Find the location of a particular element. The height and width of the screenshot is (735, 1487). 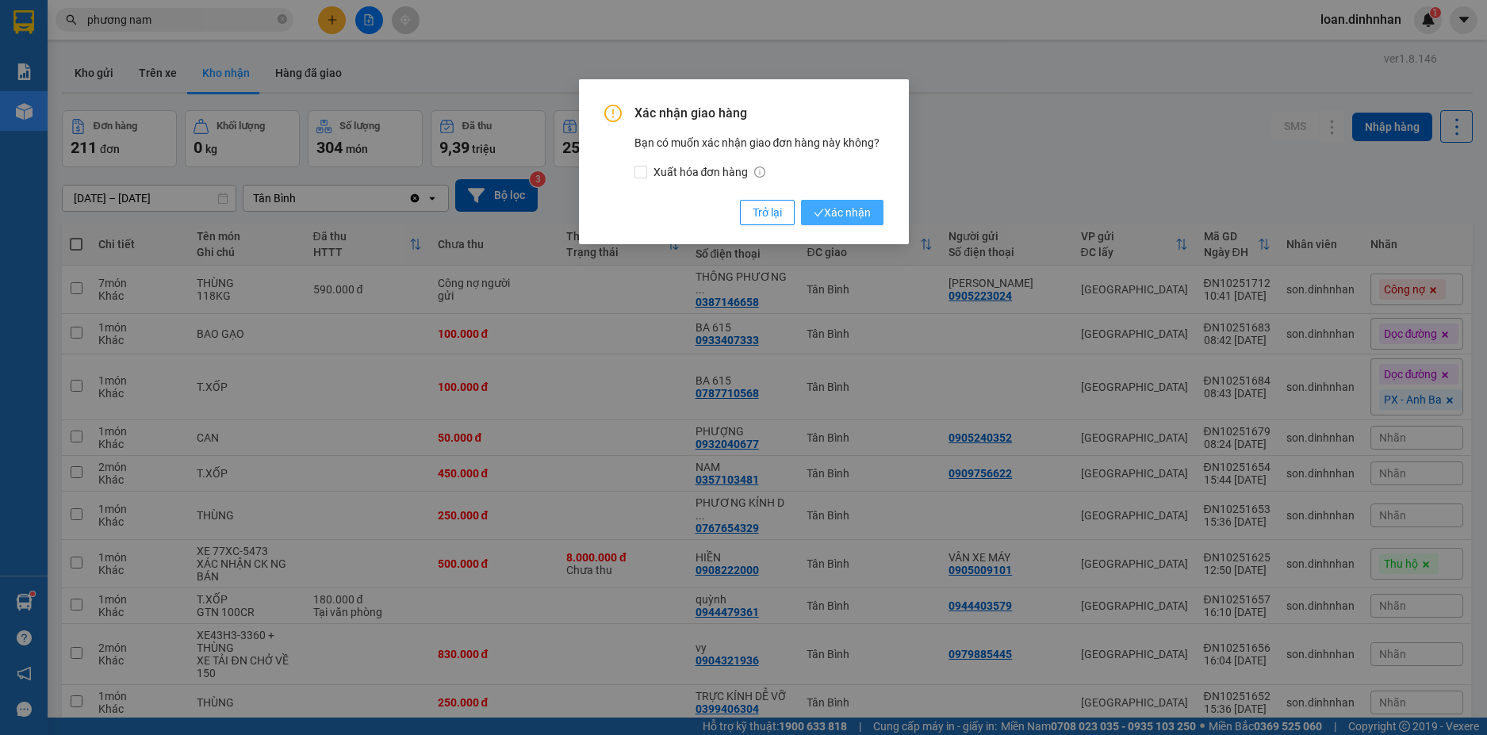

span: Trở lại is located at coordinates (767, 213).